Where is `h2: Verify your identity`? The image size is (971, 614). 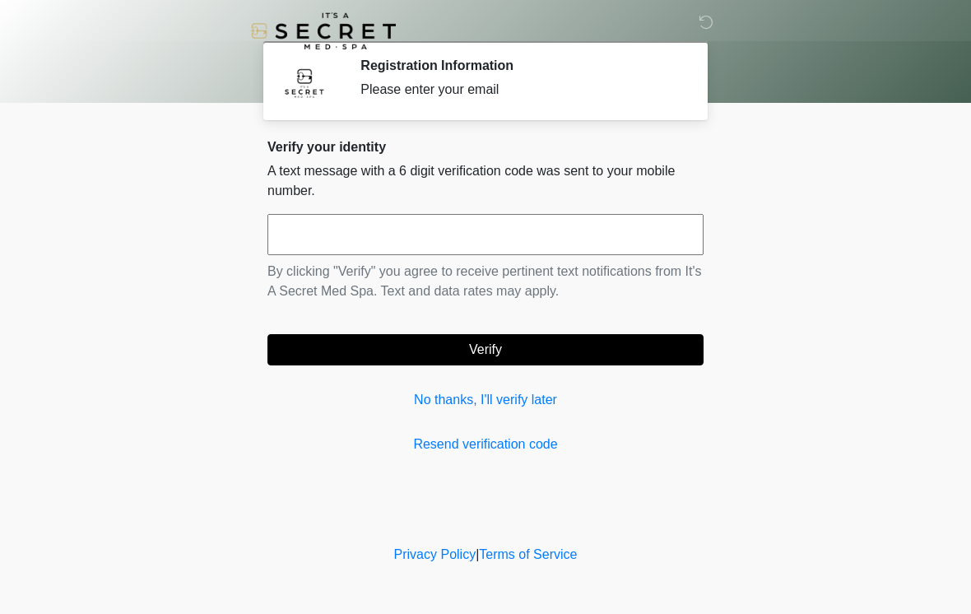 h2: Verify your identity is located at coordinates (486, 147).